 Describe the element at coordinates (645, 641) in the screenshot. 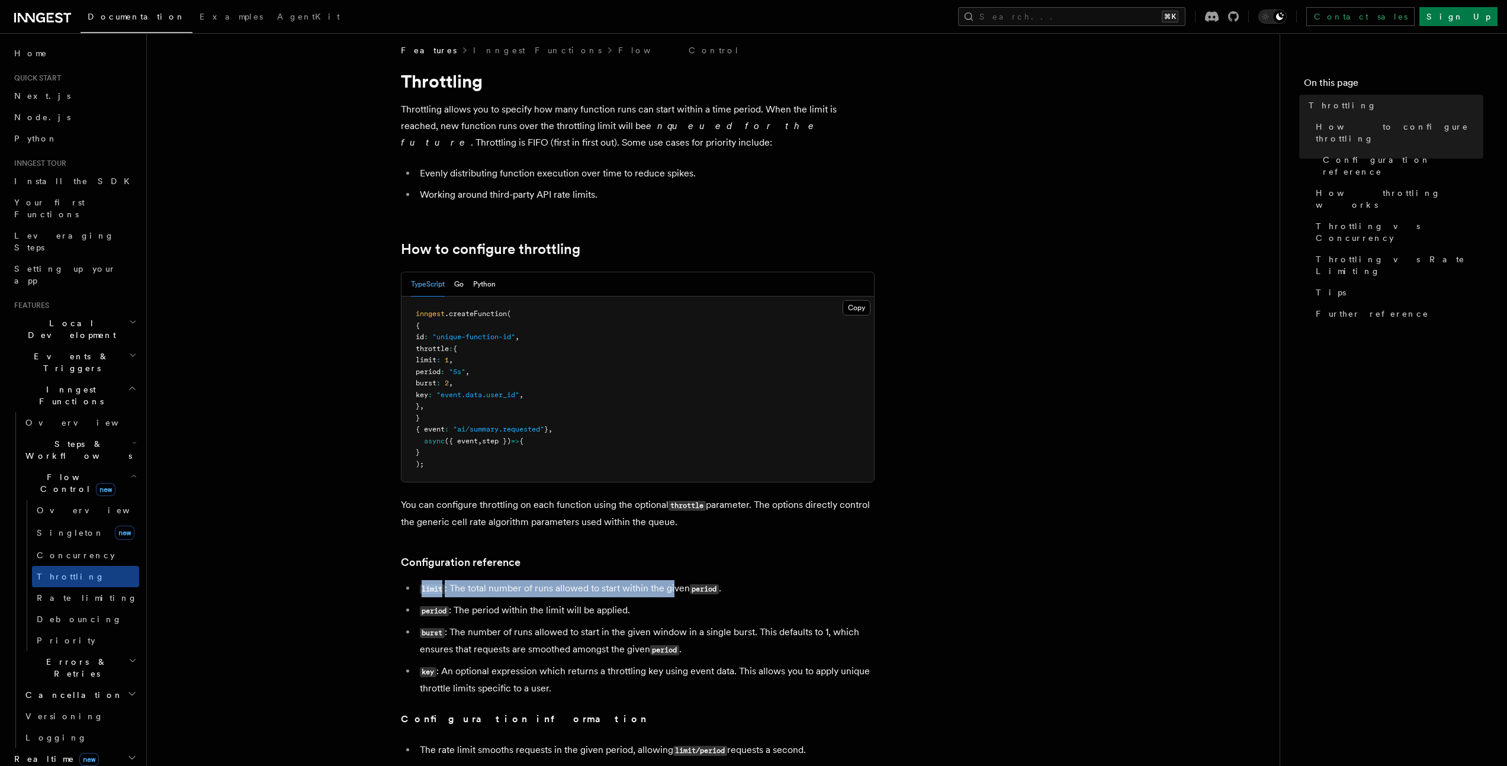

I see `li: : The number of runs allowed to start in the given window in a single burst. This defaults to 1, ...` at that location.